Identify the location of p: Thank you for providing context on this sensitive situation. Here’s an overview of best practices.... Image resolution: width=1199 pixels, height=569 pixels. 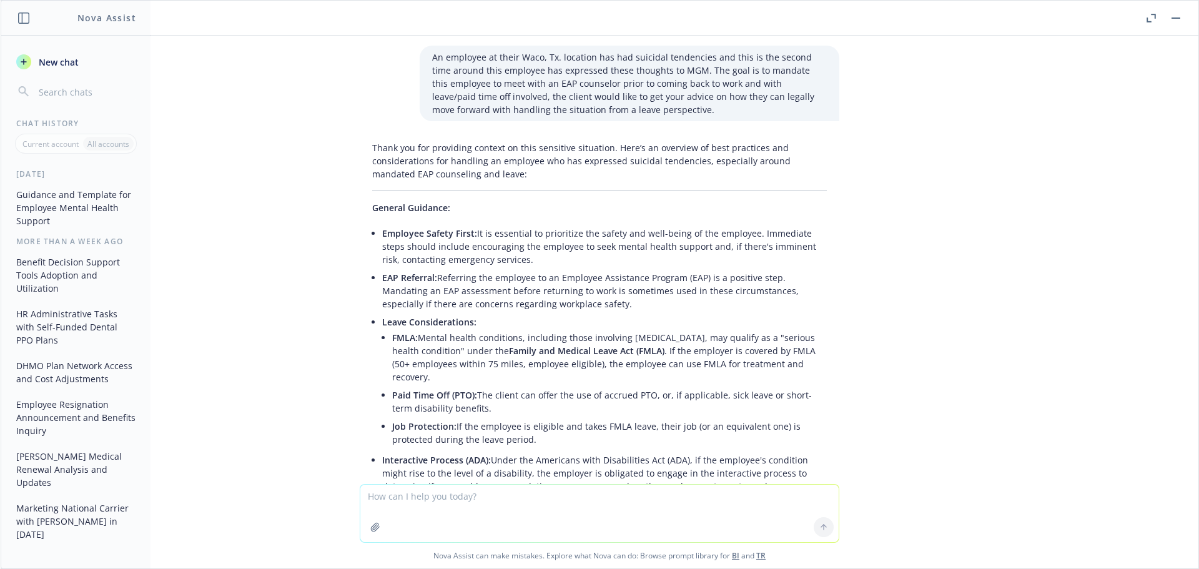
(600, 161).